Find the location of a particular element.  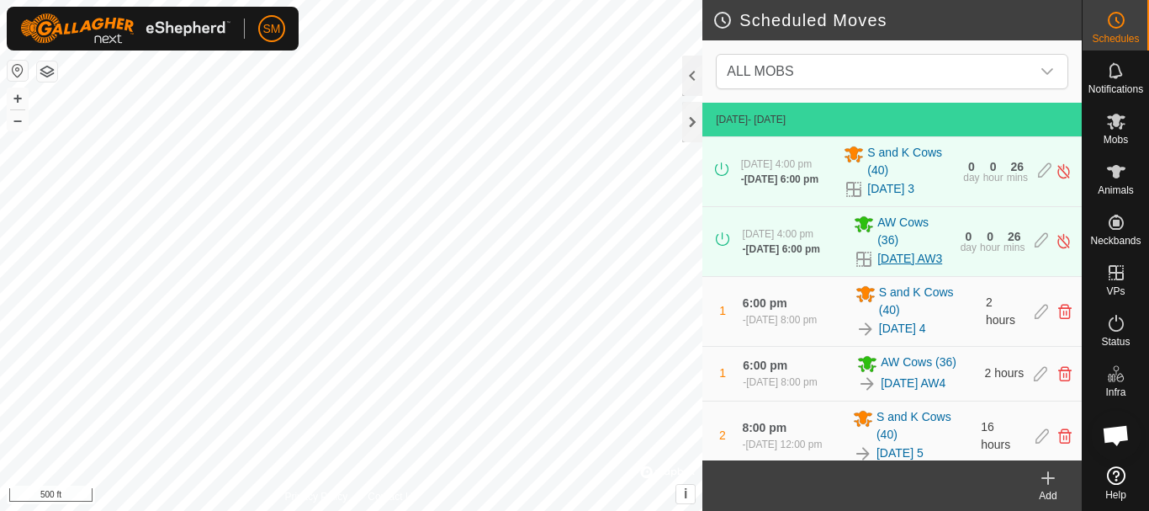

span: 2 is located at coordinates (723, 435).